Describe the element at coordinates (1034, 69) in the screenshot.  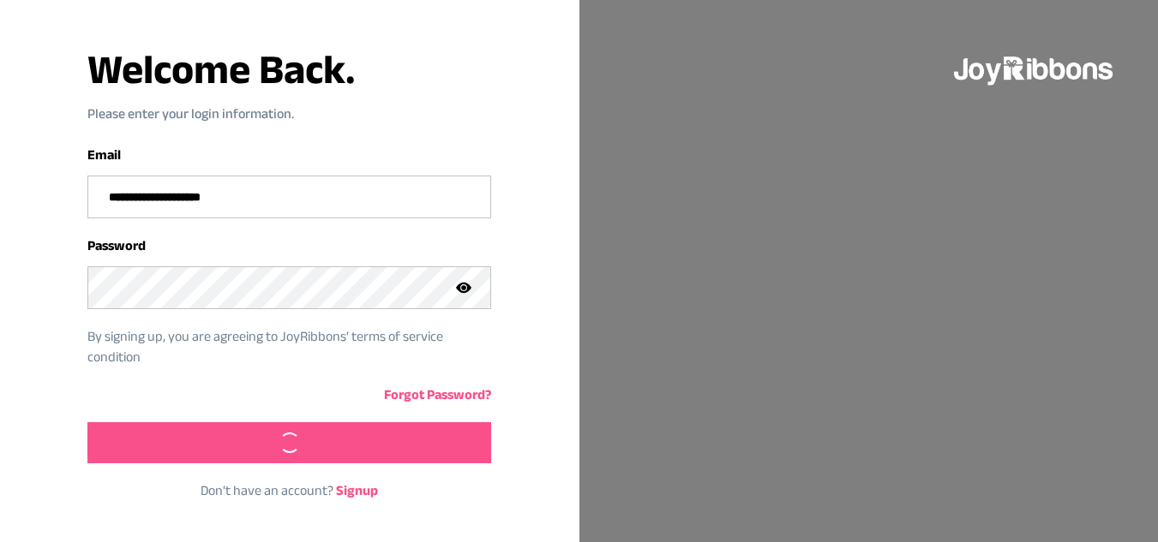
I see `img: joyribbons` at that location.